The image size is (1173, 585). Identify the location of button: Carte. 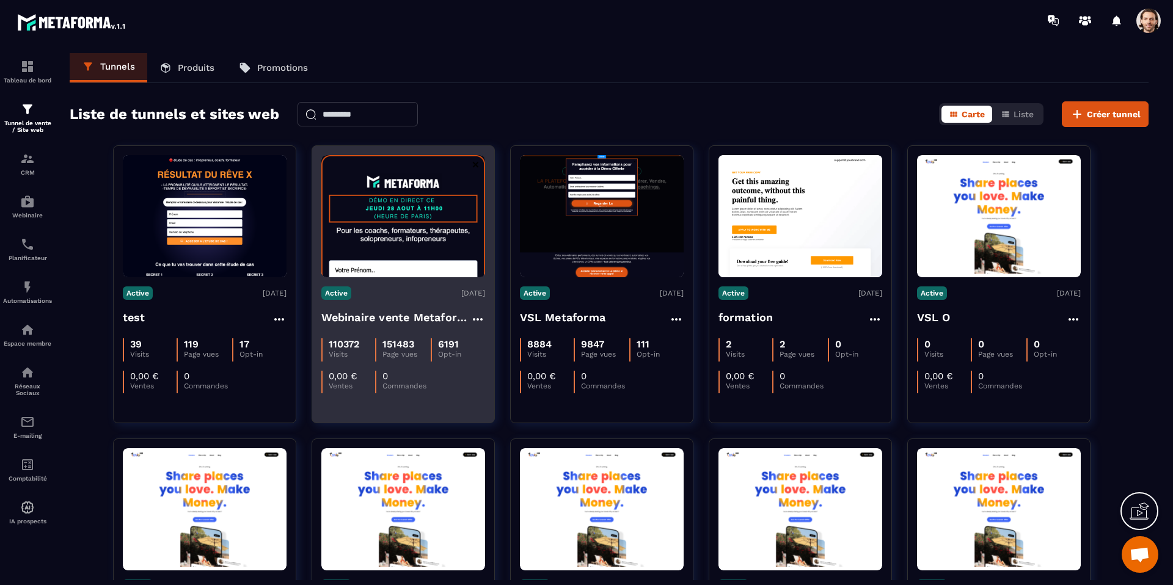
(966, 114).